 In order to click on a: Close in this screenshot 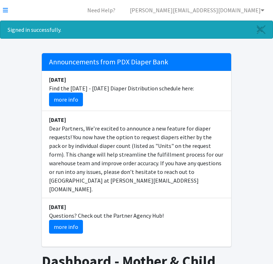, I will do `click(262, 30)`.